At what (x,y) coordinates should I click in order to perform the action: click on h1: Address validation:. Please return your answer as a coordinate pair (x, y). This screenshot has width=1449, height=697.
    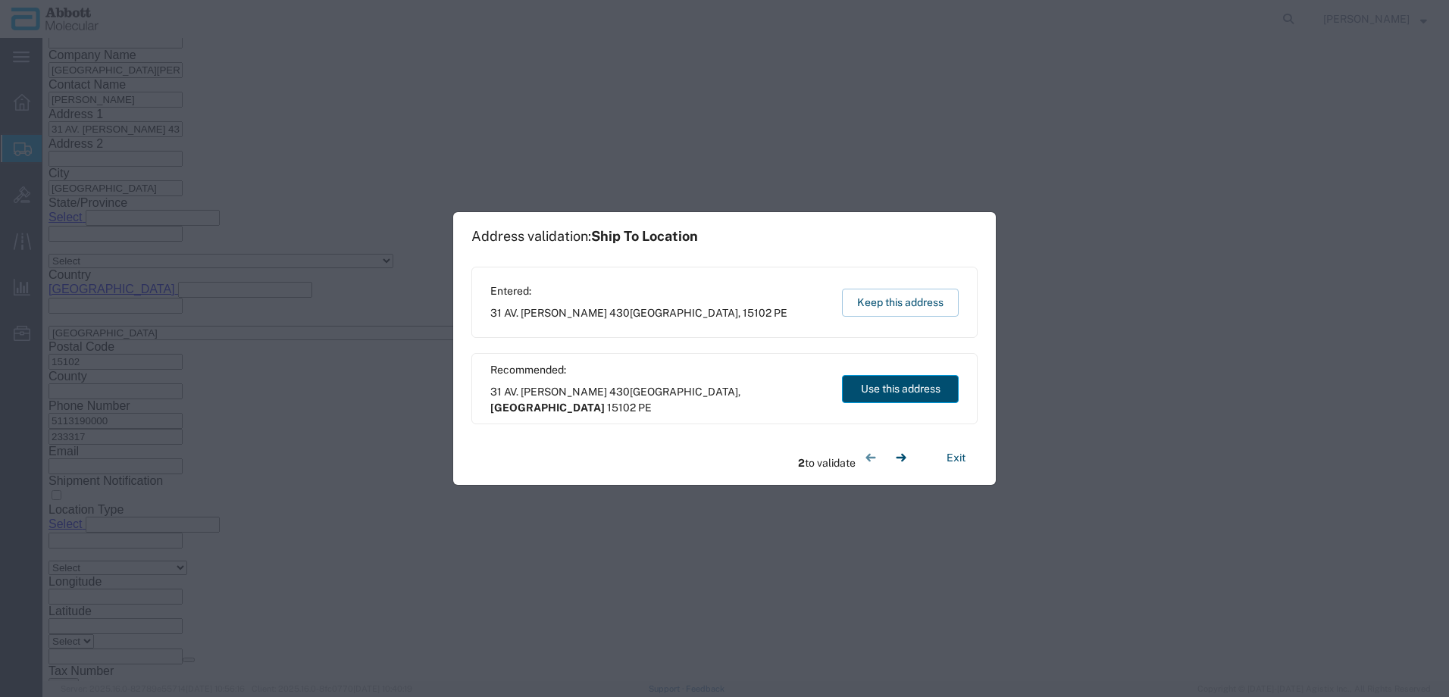
    Looking at the image, I should click on (584, 236).